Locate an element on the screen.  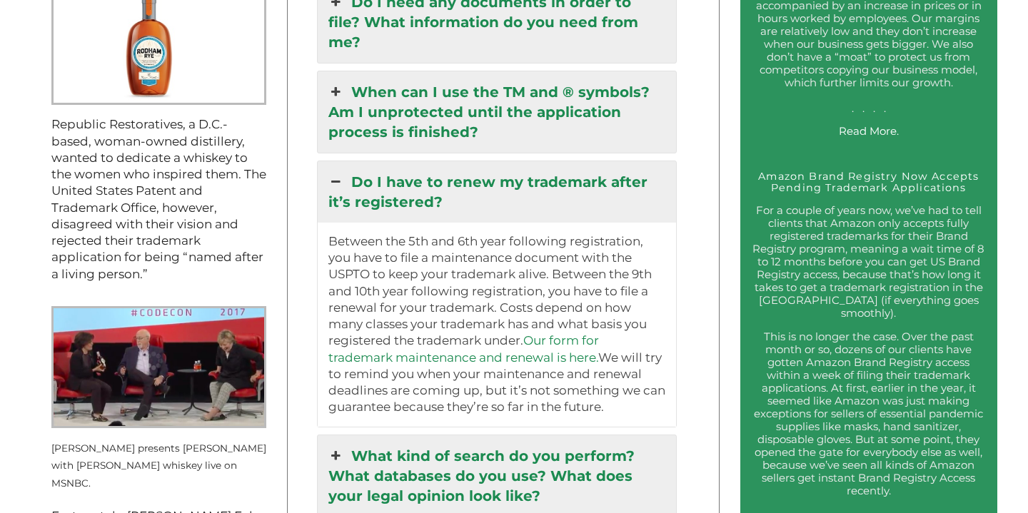
a: Do I have to renew my trademark after it’s registered? is located at coordinates (497, 192).